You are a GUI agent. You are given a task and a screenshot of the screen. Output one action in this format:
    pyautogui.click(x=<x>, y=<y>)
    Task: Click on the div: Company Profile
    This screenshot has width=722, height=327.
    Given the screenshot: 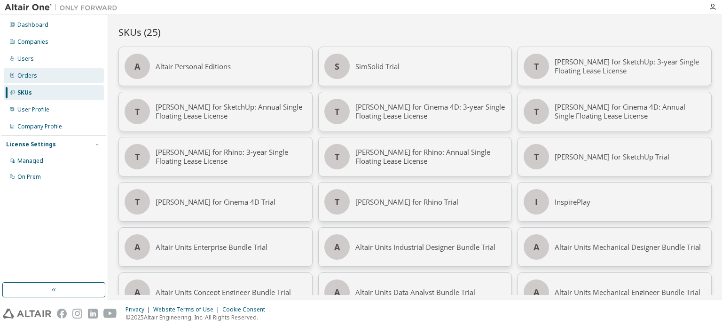 What is the action you would take?
    pyautogui.click(x=40, y=126)
    